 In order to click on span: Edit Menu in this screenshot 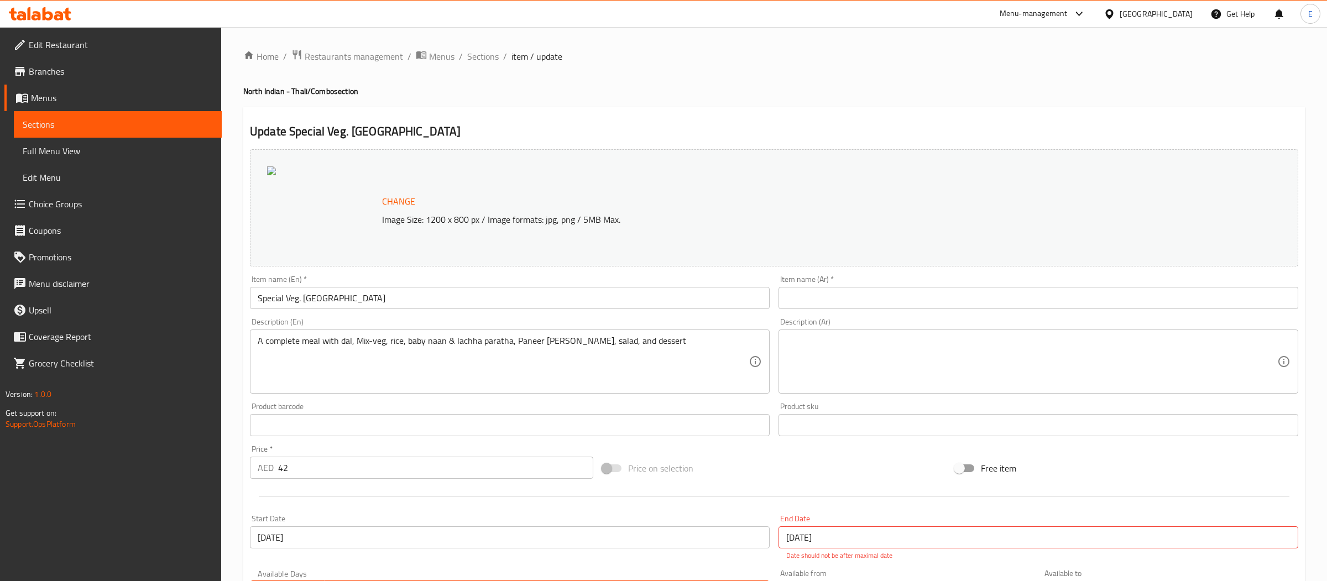, I will do `click(118, 177)`.